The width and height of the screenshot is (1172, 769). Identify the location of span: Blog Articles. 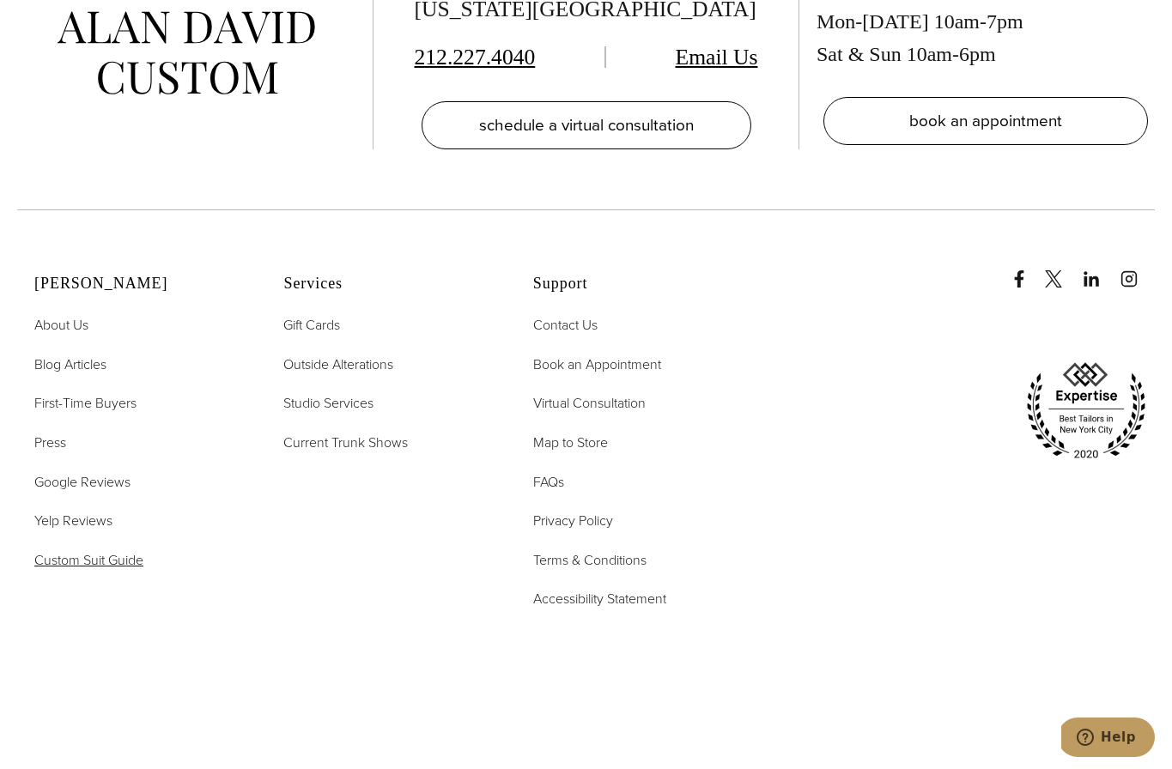
(70, 364).